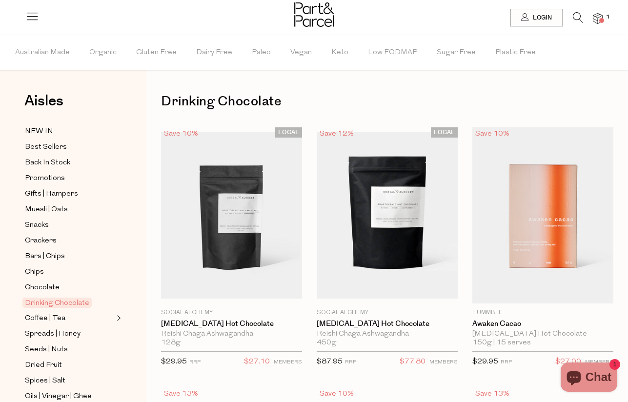 Image resolution: width=628 pixels, height=402 pixels. What do you see at coordinates (456, 53) in the screenshot?
I see `span: Sugar Free` at bounding box center [456, 53].